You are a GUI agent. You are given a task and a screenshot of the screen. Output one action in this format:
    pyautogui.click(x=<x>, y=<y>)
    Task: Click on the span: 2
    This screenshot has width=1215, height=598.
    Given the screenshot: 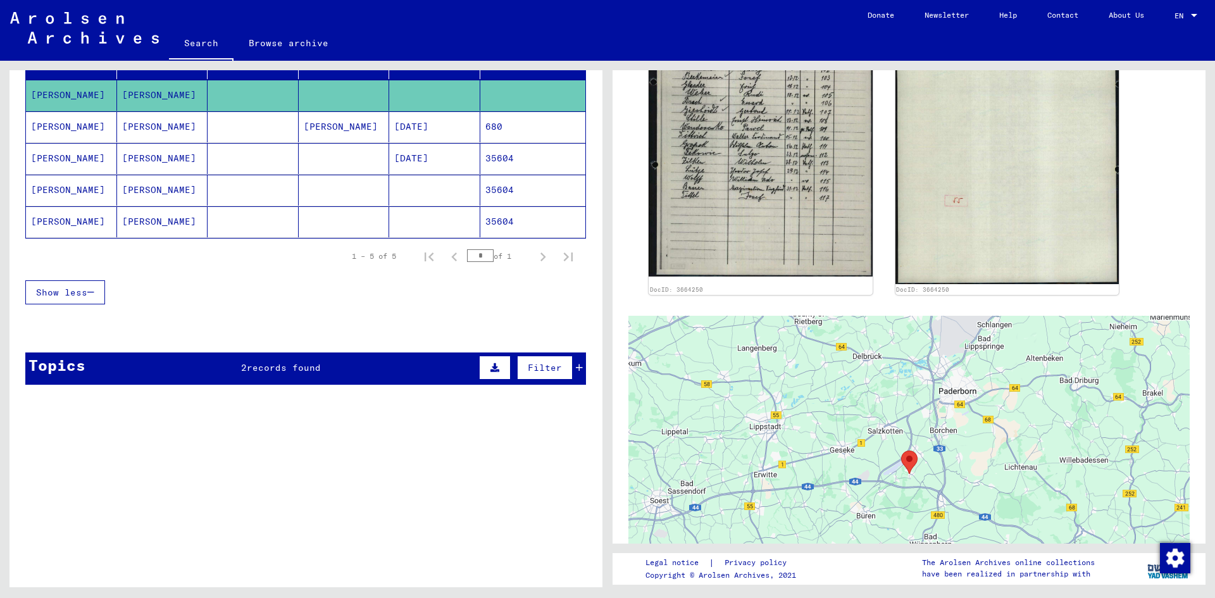 What is the action you would take?
    pyautogui.click(x=244, y=368)
    